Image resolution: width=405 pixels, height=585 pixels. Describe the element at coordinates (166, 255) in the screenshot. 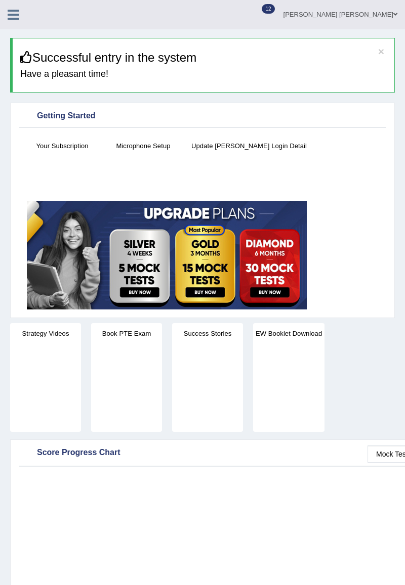

I see `img: small5.jpg` at that location.